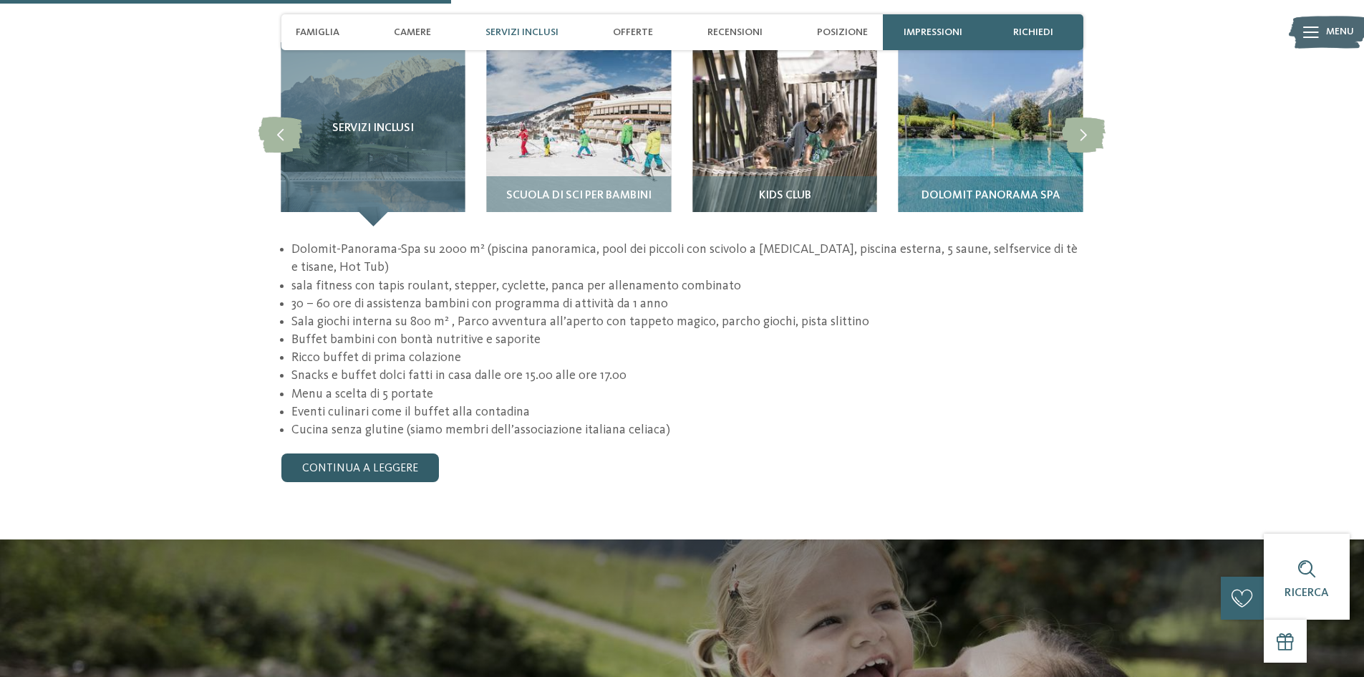  Describe the element at coordinates (687, 339) in the screenshot. I see `li: Buffet bambini con bontà nutritive e saporite` at that location.